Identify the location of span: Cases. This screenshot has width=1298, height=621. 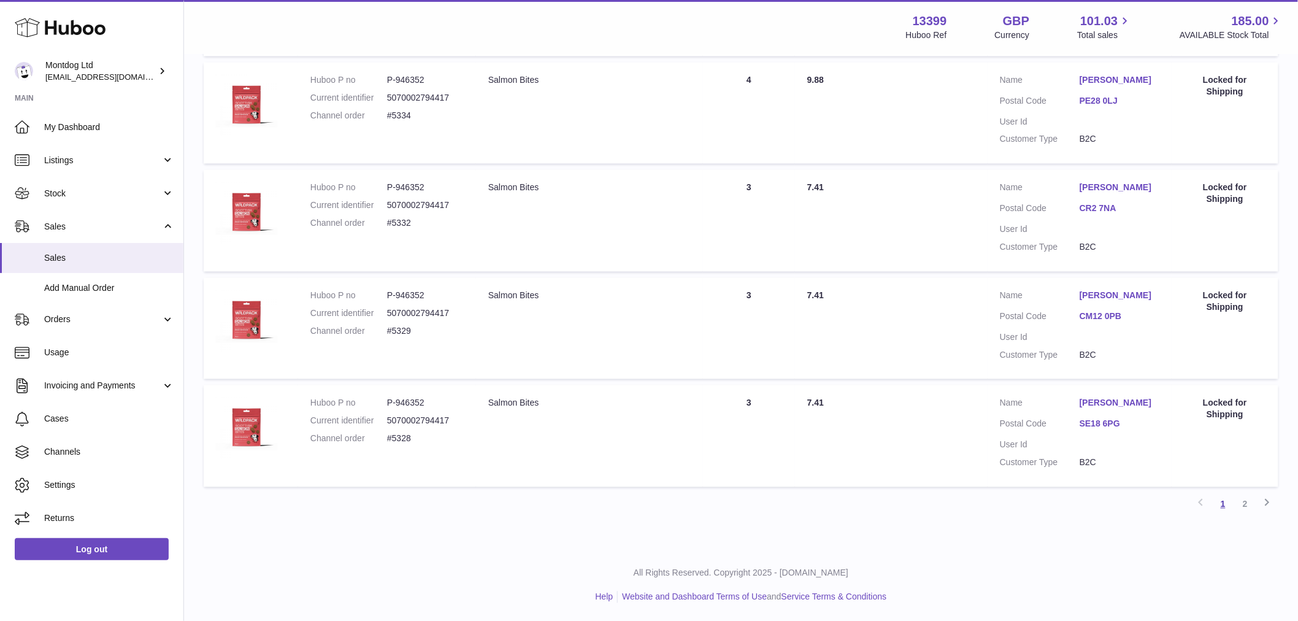
(109, 418).